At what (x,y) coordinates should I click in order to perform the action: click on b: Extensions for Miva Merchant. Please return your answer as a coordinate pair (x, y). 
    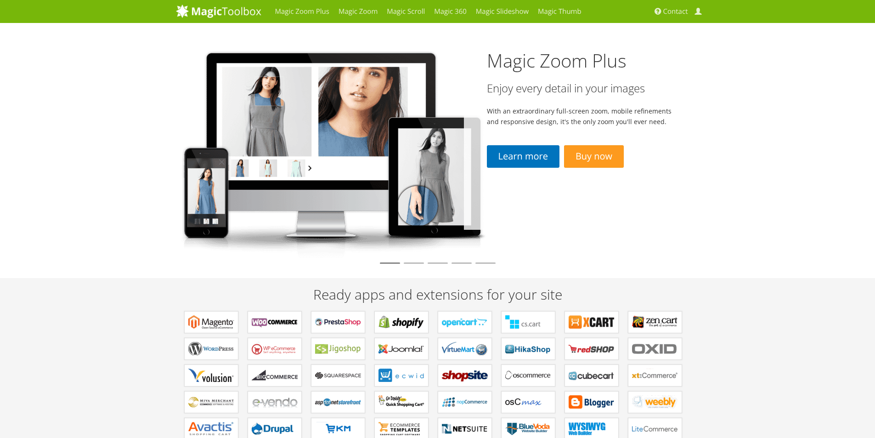
    Looking at the image, I should click on (211, 402).